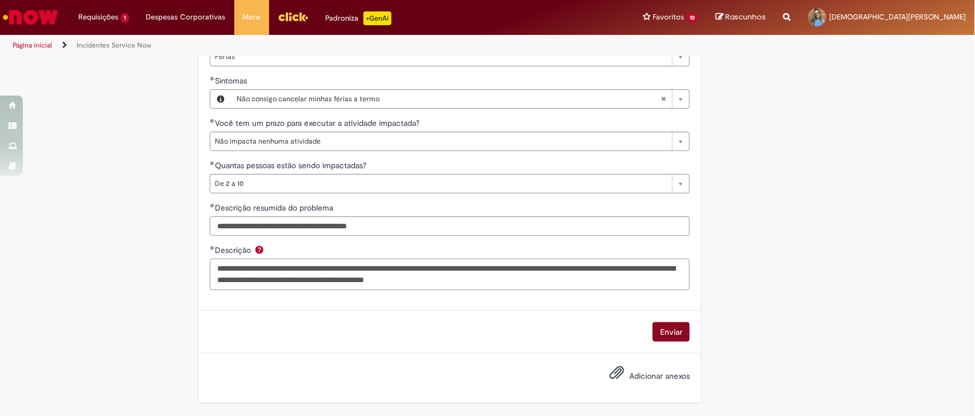 The height and width of the screenshot is (416, 975). Describe the element at coordinates (450, 226) in the screenshot. I see `input: Descrição resumida do problema` at that location.